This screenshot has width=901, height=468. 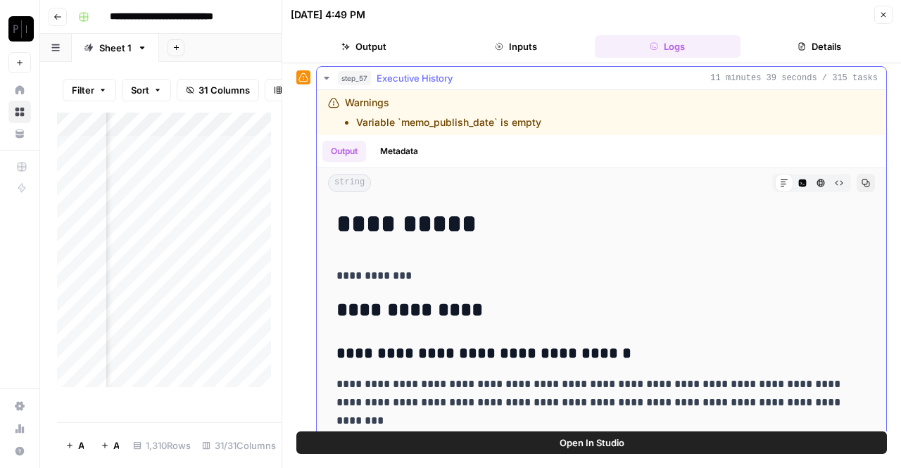 I want to click on div: 31/31 Columns, so click(x=238, y=445).